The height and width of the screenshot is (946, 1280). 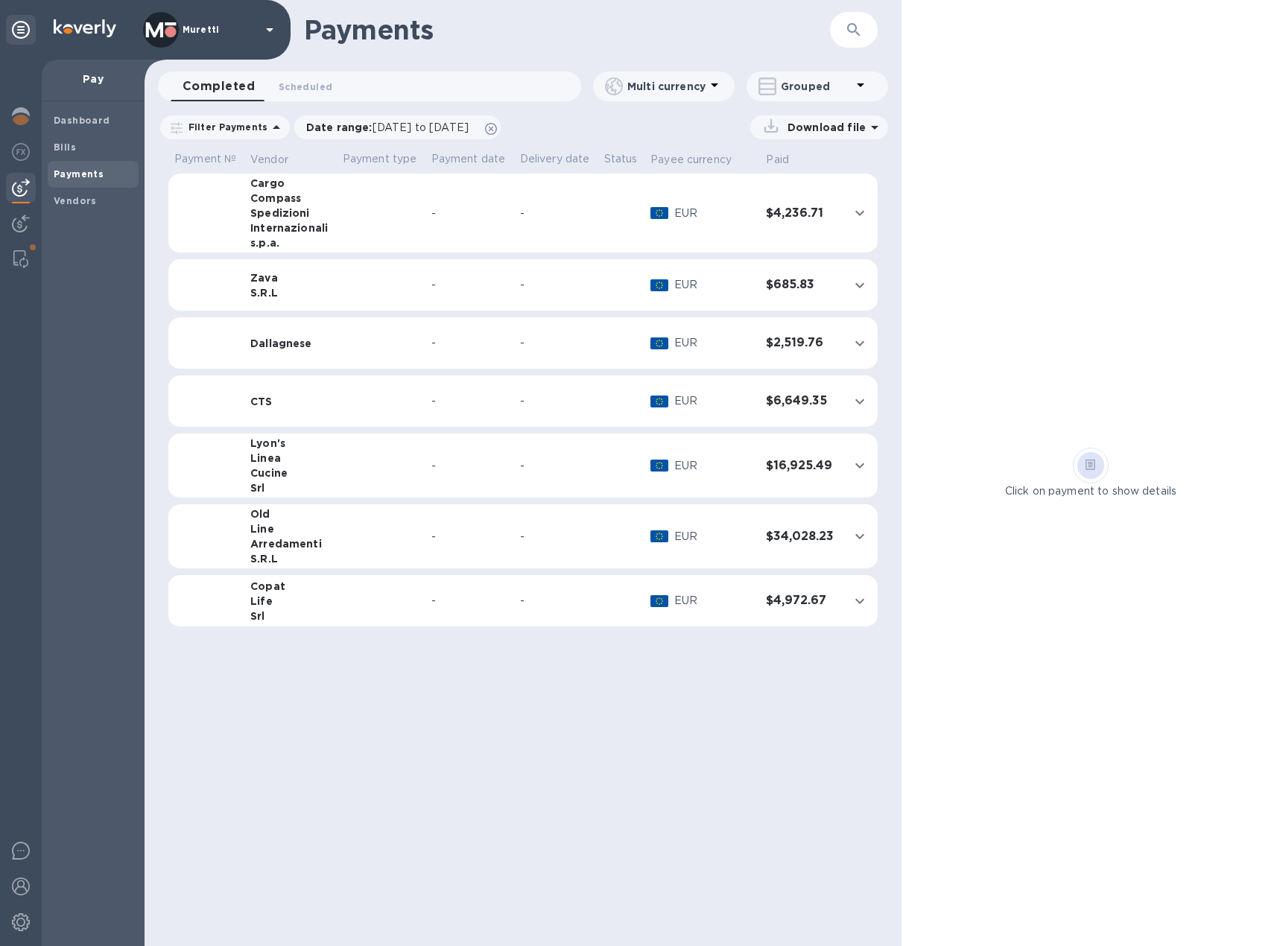 I want to click on b: Payments, so click(x=78, y=174).